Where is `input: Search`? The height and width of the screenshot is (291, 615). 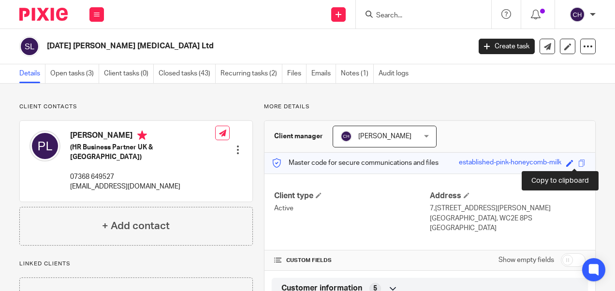
input: Search is located at coordinates (418, 16).